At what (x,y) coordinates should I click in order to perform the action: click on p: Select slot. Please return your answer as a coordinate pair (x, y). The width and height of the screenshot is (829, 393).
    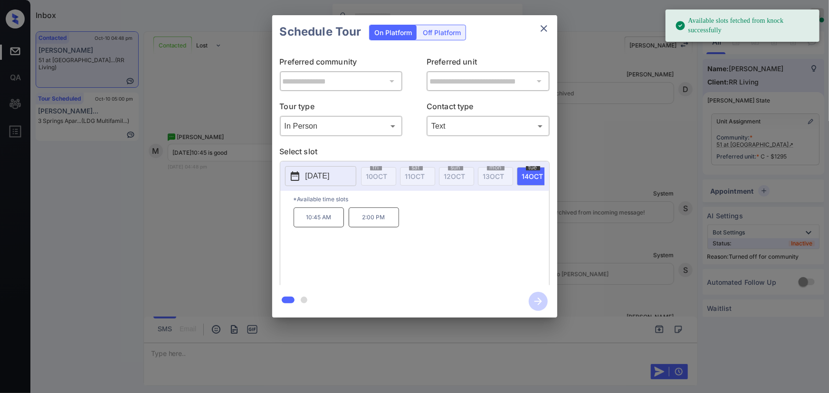
    Looking at the image, I should click on (415, 153).